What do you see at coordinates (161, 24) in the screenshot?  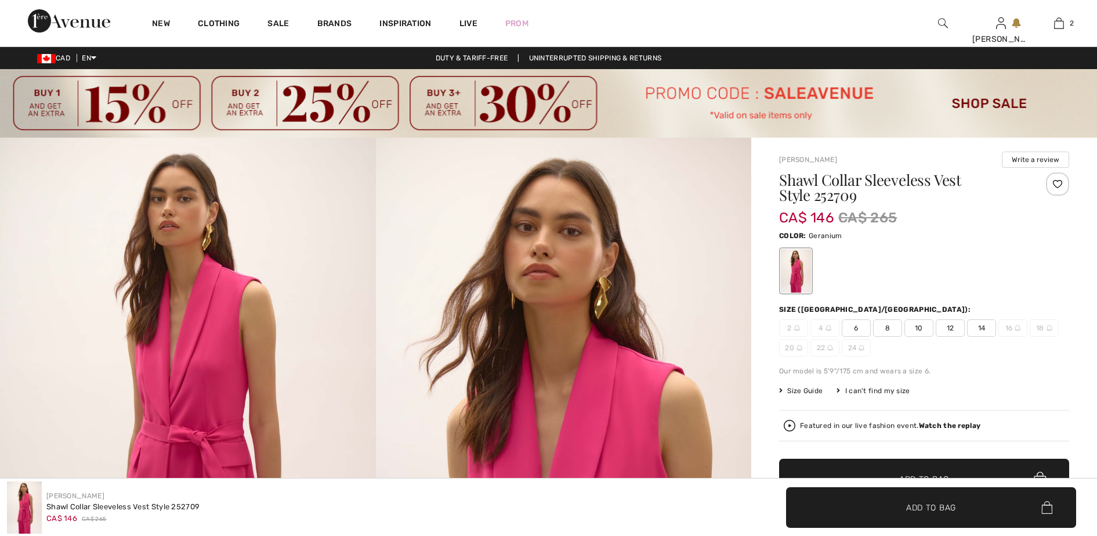 I see `a: New` at bounding box center [161, 24].